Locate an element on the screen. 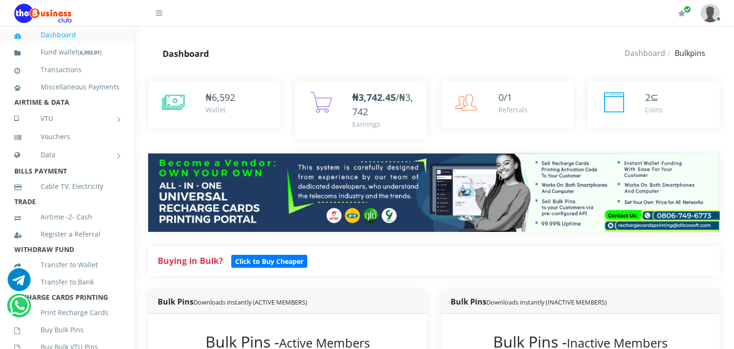  a: Cable TV, Electricity is located at coordinates (67, 186).